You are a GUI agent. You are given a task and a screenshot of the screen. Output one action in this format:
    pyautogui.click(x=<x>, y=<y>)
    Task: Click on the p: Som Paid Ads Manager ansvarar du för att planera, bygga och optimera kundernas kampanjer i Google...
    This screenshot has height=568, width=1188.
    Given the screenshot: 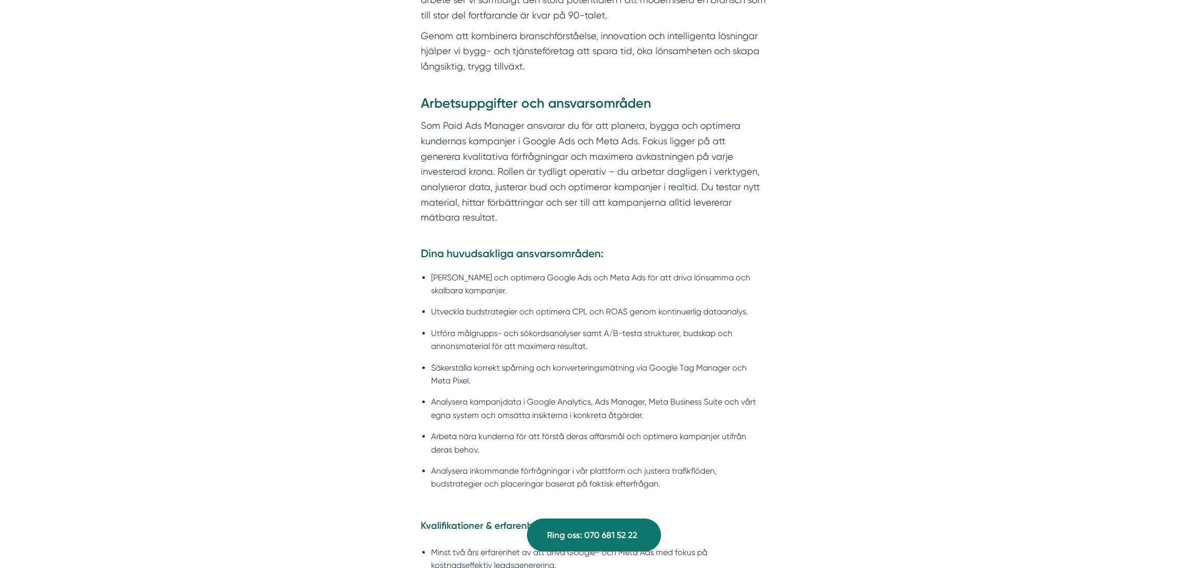 What is the action you would take?
    pyautogui.click(x=594, y=179)
    